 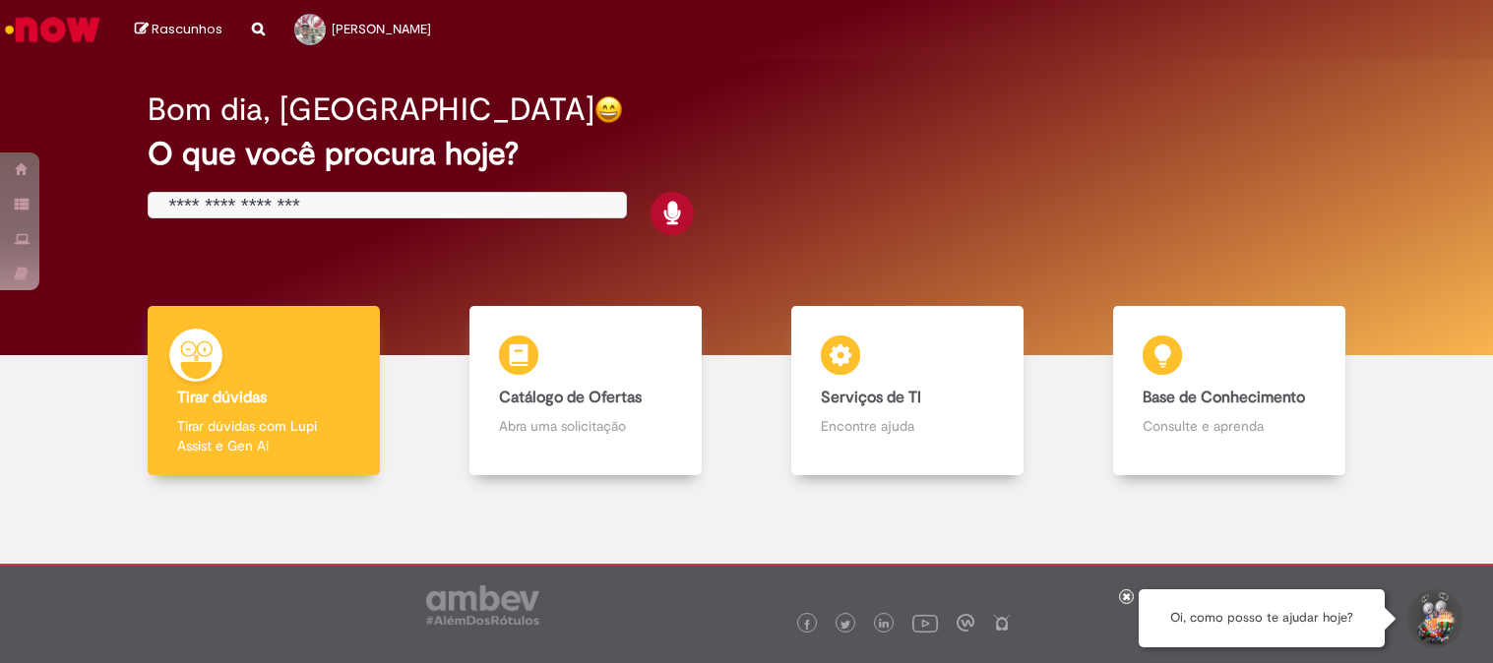 I want to click on button: Iniciar Conversa de Suporte, so click(x=1434, y=619).